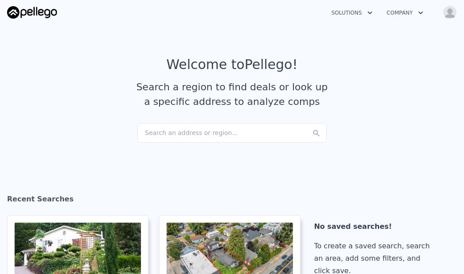 This screenshot has height=274, width=464. I want to click on button: Company, so click(405, 13).